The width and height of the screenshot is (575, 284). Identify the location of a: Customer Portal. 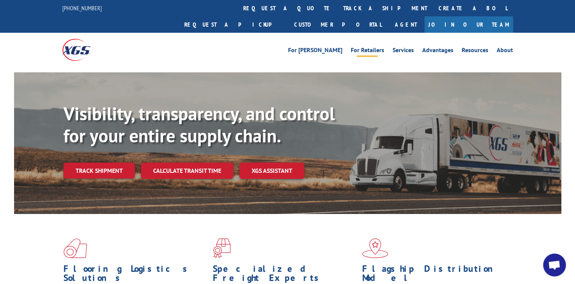
(338, 24).